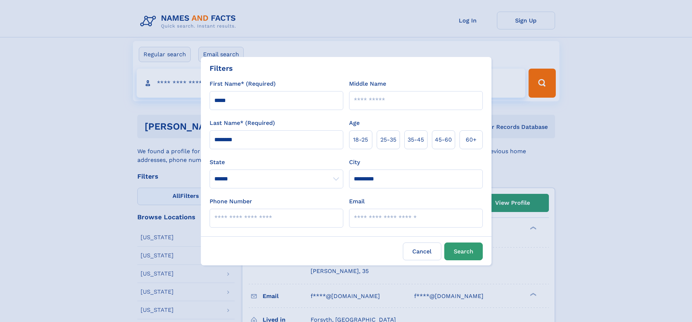  I want to click on label: First Name* (Required), so click(243, 84).